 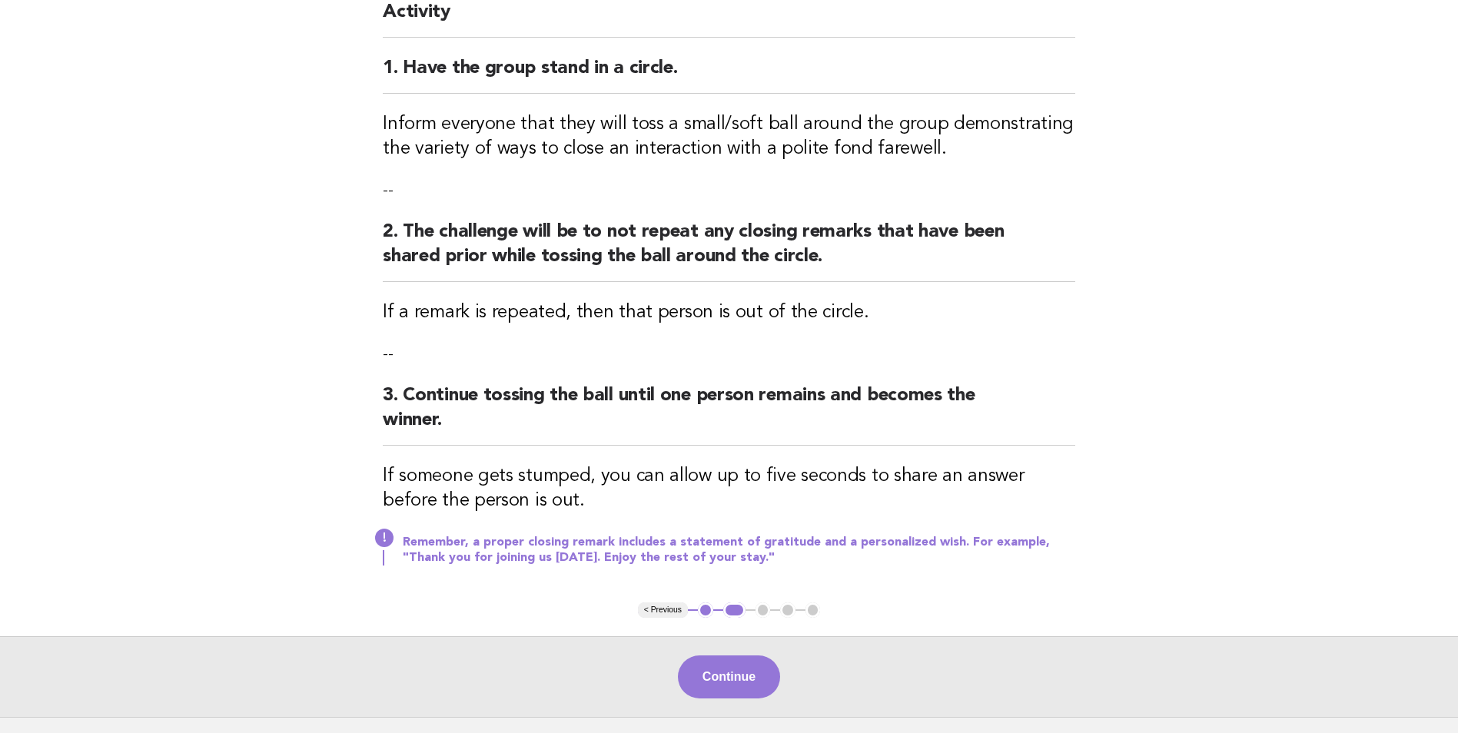 I want to click on button: Continue, so click(x=728, y=677).